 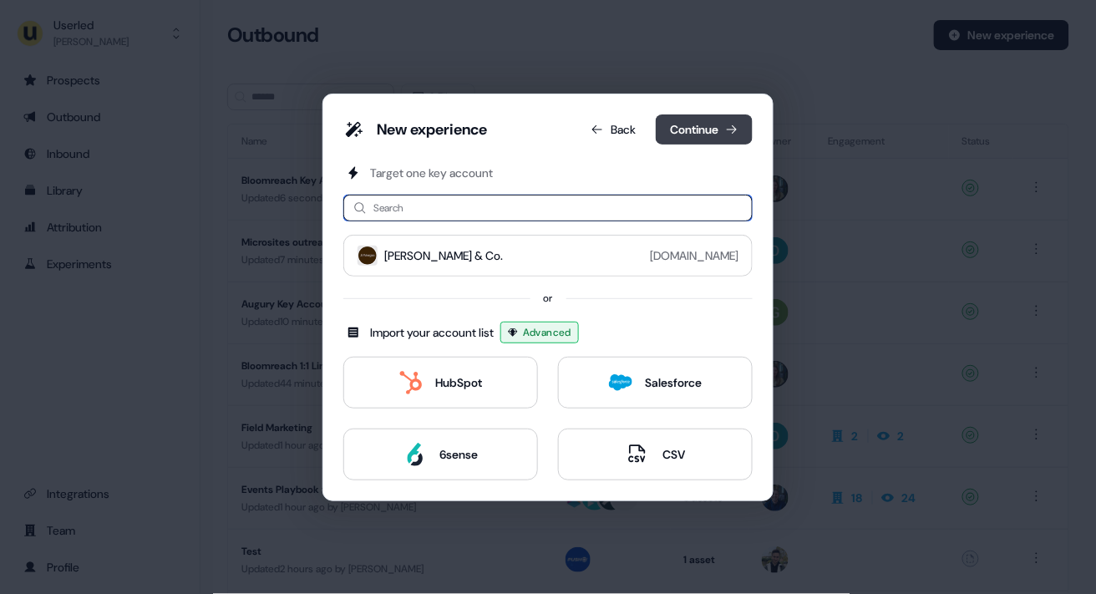 I want to click on span: Advanced, so click(x=547, y=332).